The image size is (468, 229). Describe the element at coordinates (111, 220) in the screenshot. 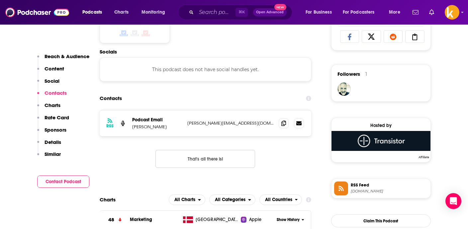

I see `h3: 48` at that location.